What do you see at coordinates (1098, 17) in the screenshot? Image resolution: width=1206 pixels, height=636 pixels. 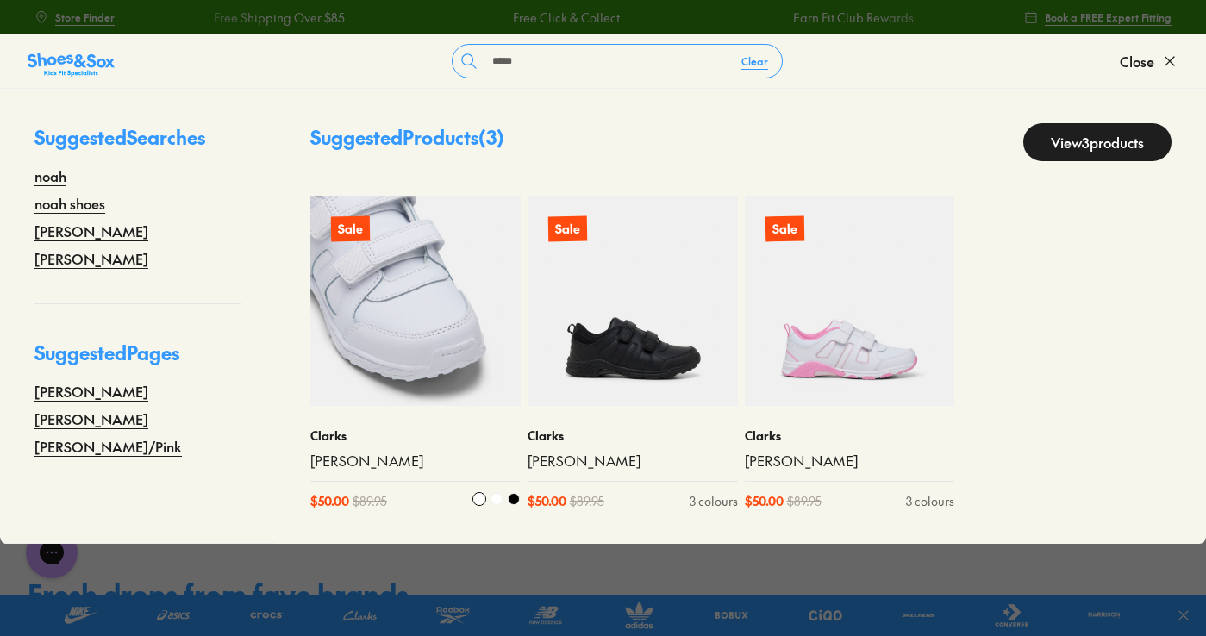 I see `a: Book a FREE Expert Fitting` at bounding box center [1098, 17].